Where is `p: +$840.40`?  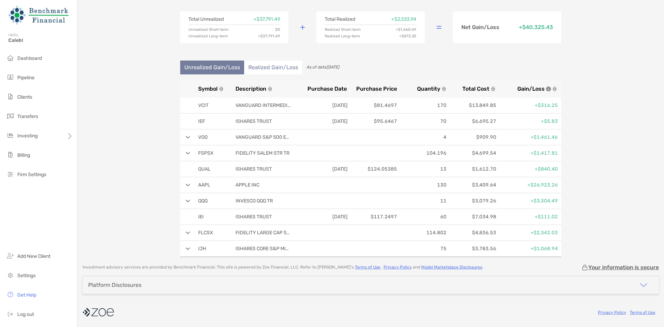
p: +$840.40 is located at coordinates (528, 169).